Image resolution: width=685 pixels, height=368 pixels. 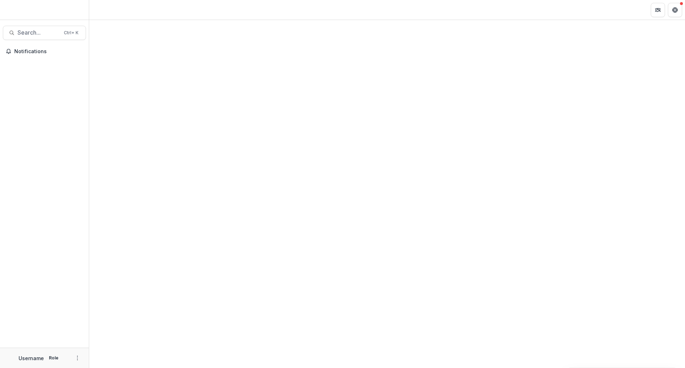 I want to click on div: Ctrl + K, so click(x=71, y=33).